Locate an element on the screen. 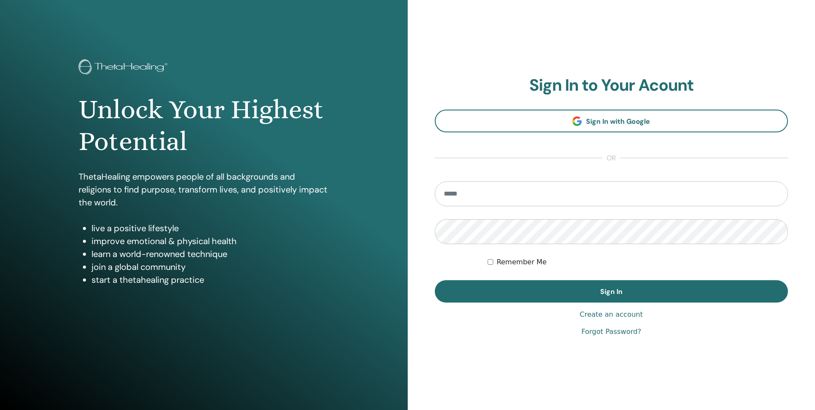 The width and height of the screenshot is (815, 410). a: Create an account is located at coordinates (611, 314).